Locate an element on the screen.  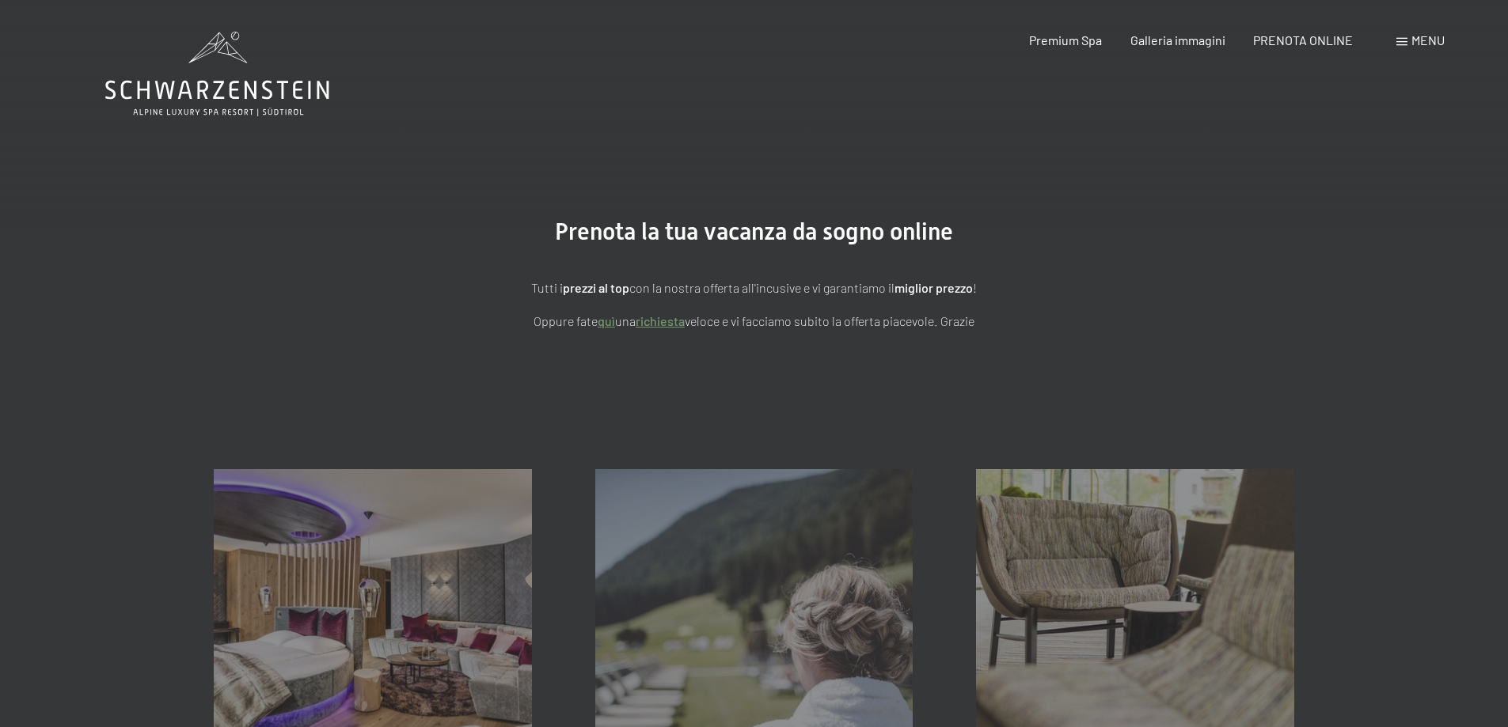
a: Galleria immagini is located at coordinates (1178, 40).